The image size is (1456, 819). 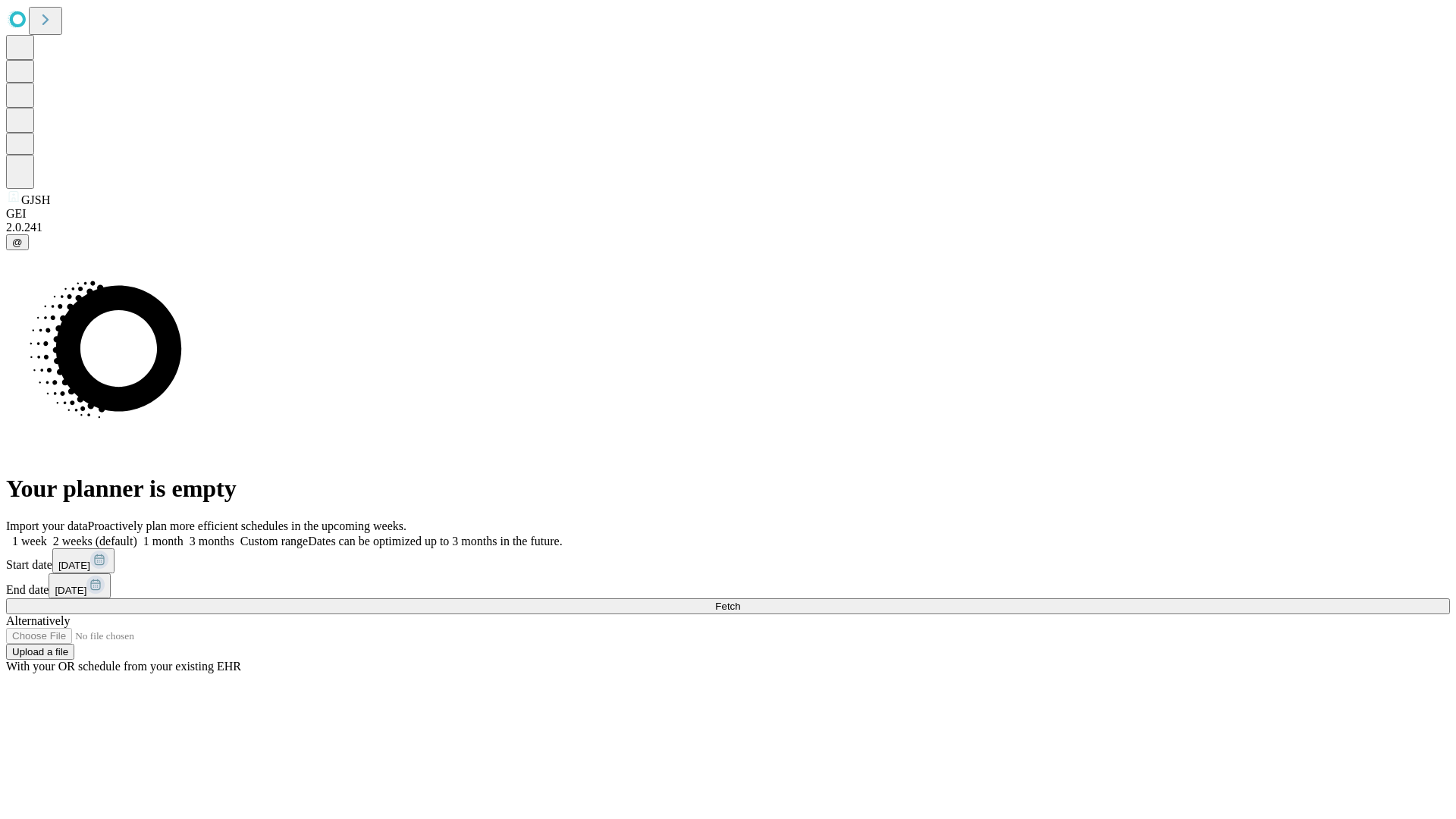 I want to click on span: With your OR schedule from your existing EHR, so click(x=124, y=666).